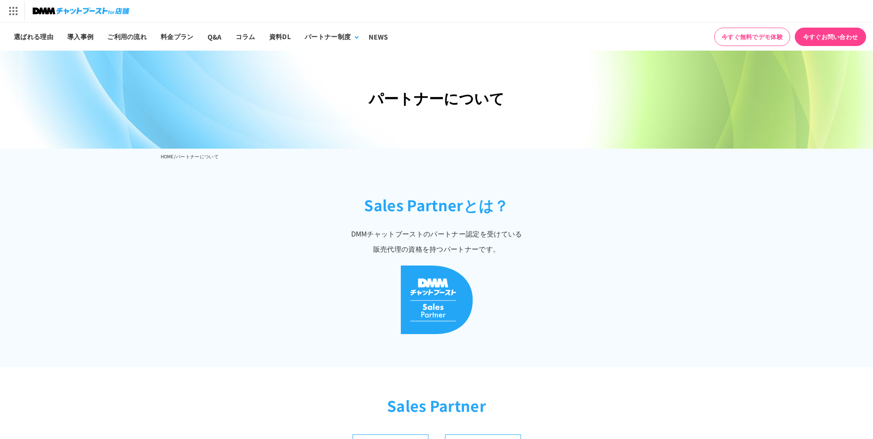 The width and height of the screenshot is (873, 439). What do you see at coordinates (34, 36) in the screenshot?
I see `a: 選ばれる理由` at bounding box center [34, 36].